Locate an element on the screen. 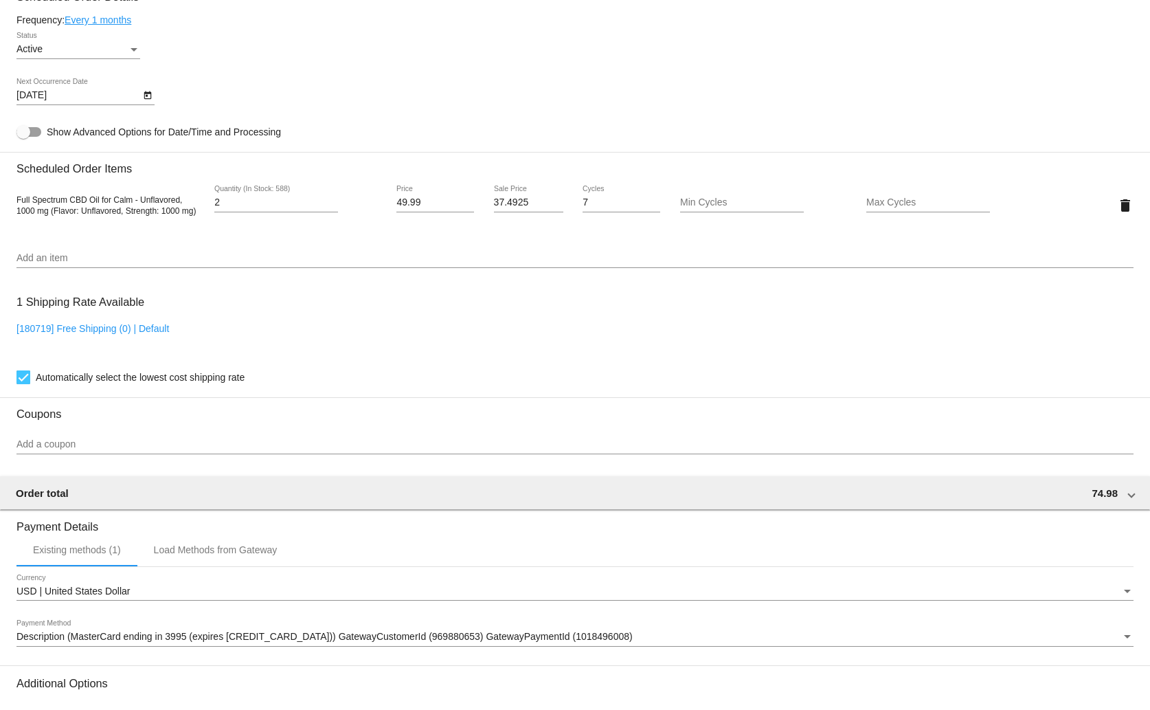 This screenshot has width=1150, height=710. h3: Payment Details is located at coordinates (575, 521).